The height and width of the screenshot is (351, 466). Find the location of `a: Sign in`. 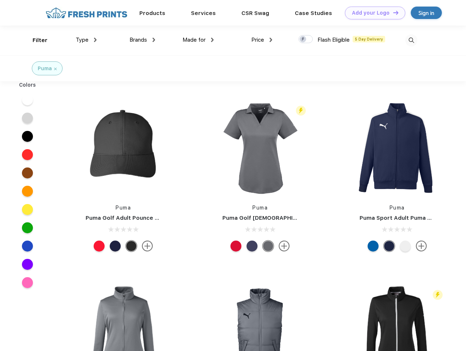

a: Sign in is located at coordinates (426, 13).